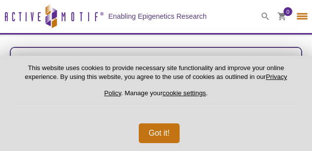 The height and width of the screenshot is (151, 312). What do you see at coordinates (184, 93) in the screenshot?
I see `button: cookie settings` at bounding box center [184, 93].